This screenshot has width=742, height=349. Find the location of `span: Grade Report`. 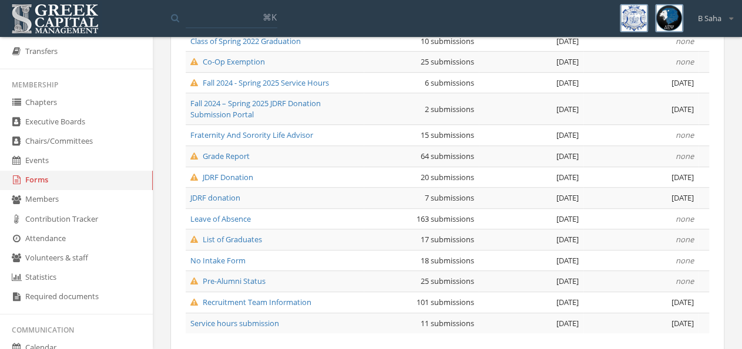

span: Grade Report is located at coordinates (220, 156).